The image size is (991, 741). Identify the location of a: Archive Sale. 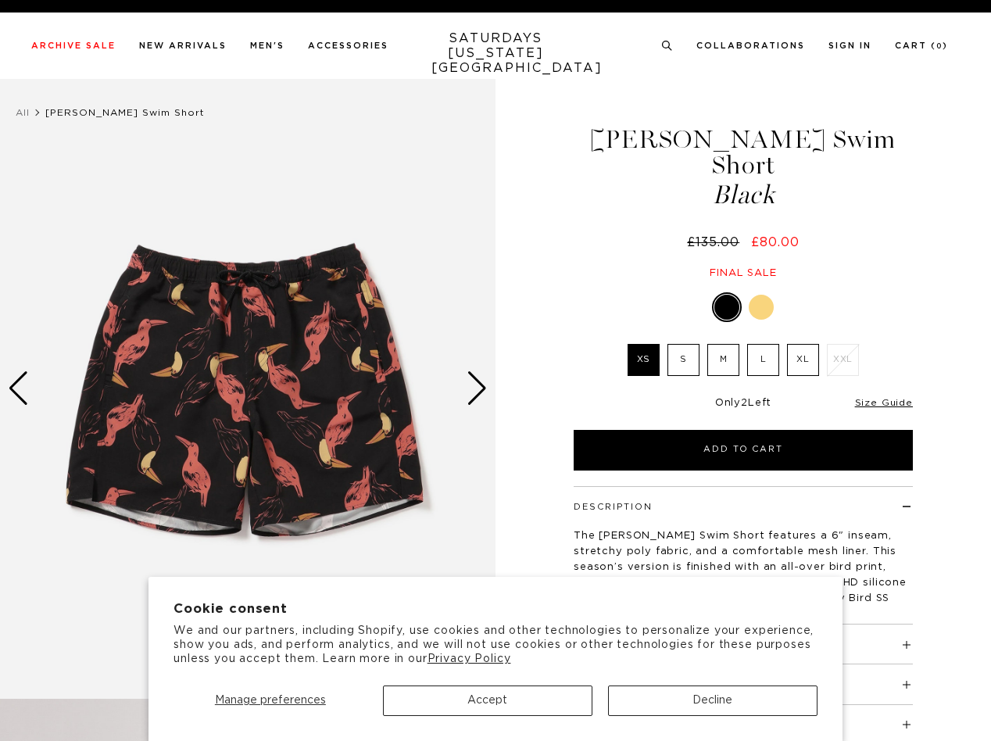
(73, 45).